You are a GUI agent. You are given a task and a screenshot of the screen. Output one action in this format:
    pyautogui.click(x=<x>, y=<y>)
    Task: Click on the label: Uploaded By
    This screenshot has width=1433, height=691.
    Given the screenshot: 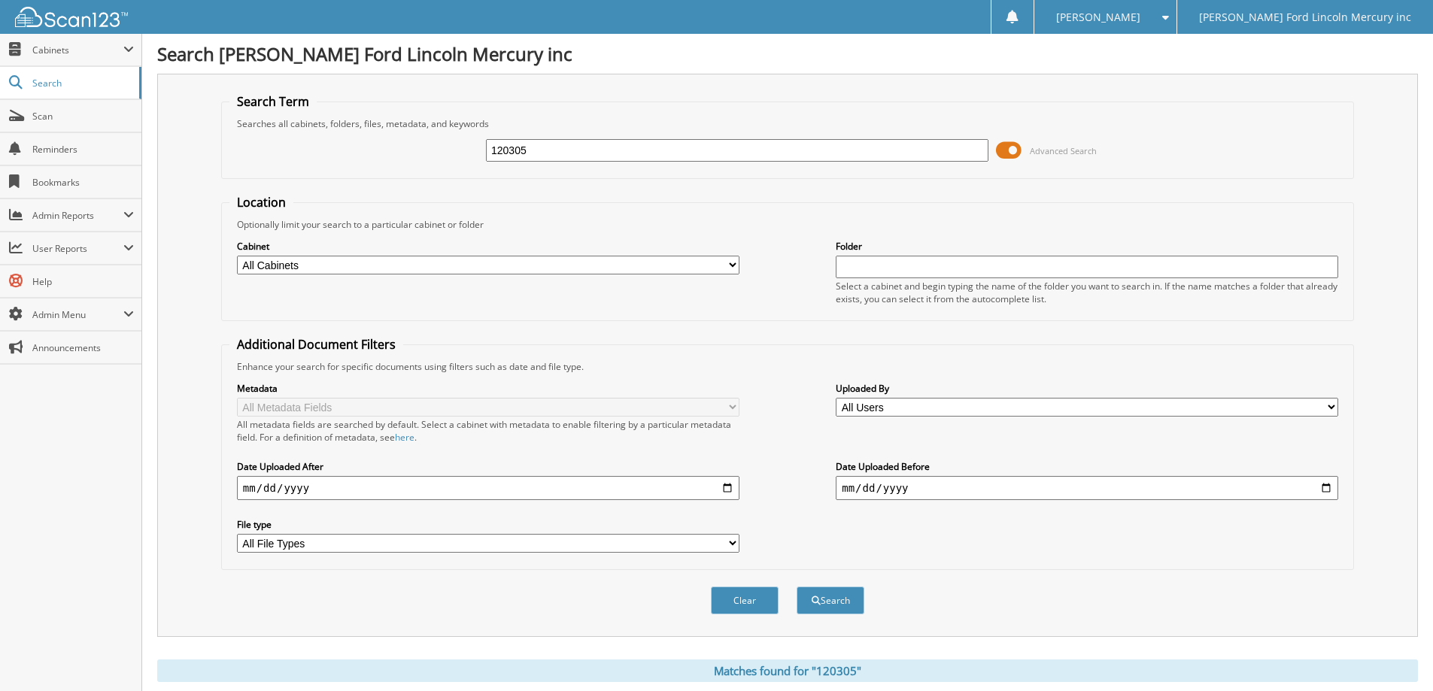 What is the action you would take?
    pyautogui.click(x=1087, y=388)
    